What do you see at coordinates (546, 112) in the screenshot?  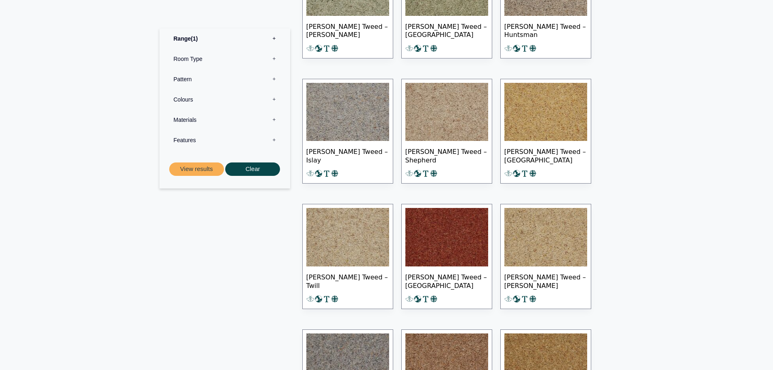 I see `img: Tomkinson Tweed Shetland` at bounding box center [546, 112].